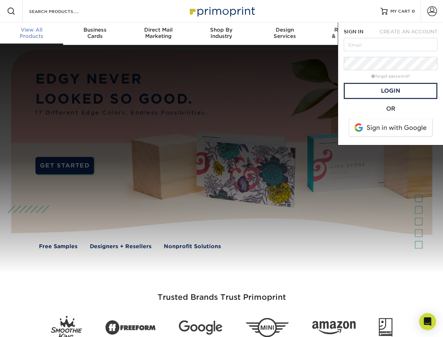 This screenshot has width=443, height=337. Describe the element at coordinates (391, 91) in the screenshot. I see `a: Login` at that location.